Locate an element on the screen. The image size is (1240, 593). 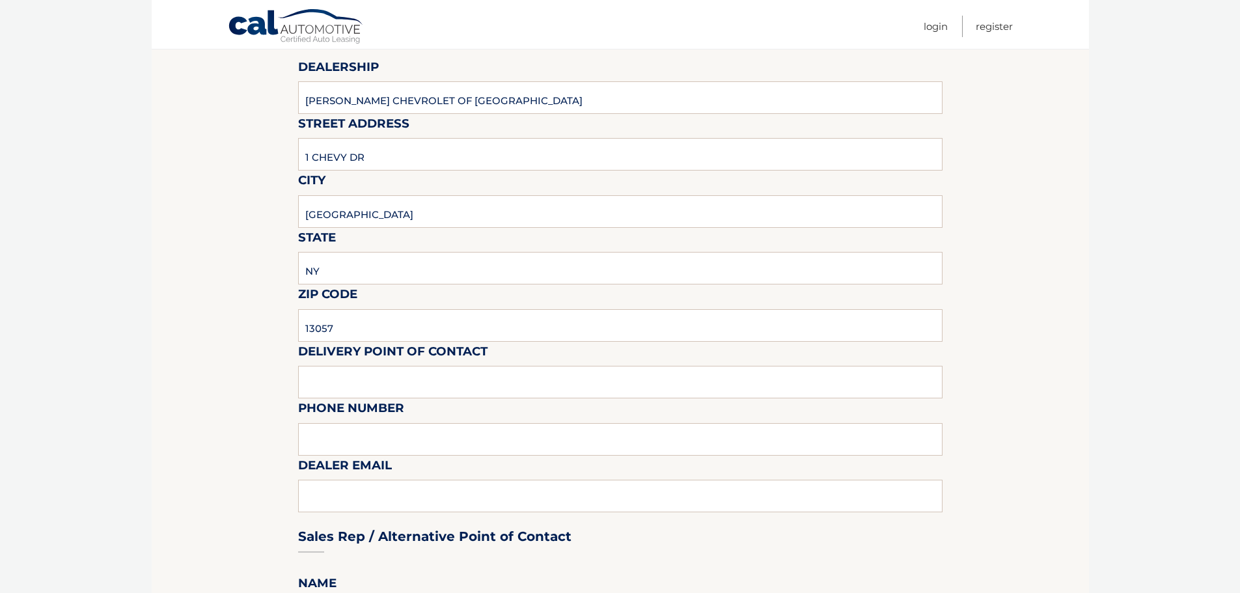
label: Street Address is located at coordinates (354, 126).